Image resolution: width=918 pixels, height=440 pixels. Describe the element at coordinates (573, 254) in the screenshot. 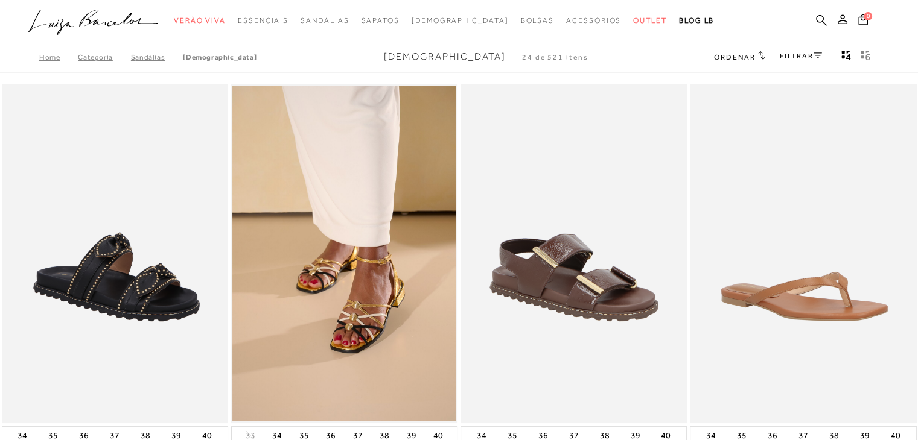

I see `img: PAPETE EM COURO VERNIZ CAFÉ COM SOLADO TRATORADO` at that location.